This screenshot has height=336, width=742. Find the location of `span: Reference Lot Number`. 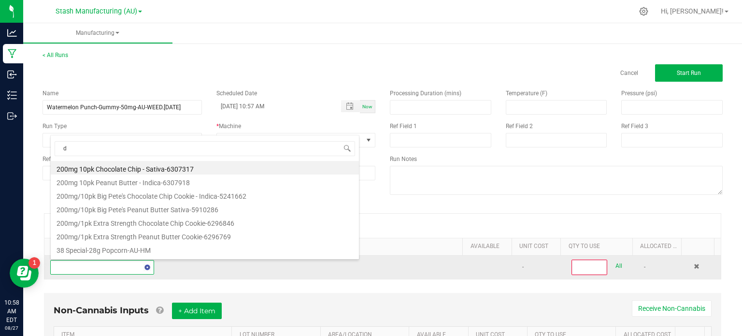

span: Reference Lot Number is located at coordinates (71, 159).